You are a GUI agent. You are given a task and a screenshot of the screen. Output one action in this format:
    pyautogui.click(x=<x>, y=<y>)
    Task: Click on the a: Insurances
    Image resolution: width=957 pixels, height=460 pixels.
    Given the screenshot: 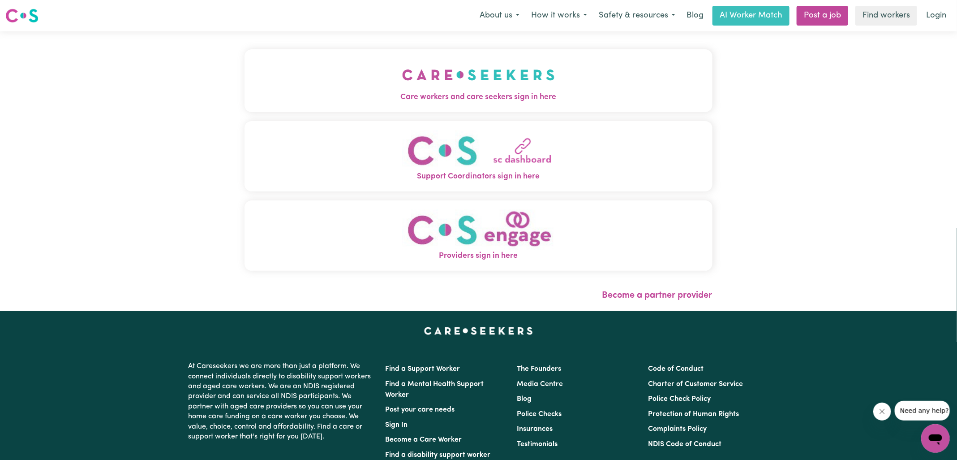 What is the action you would take?
    pyautogui.click(x=535, y=429)
    